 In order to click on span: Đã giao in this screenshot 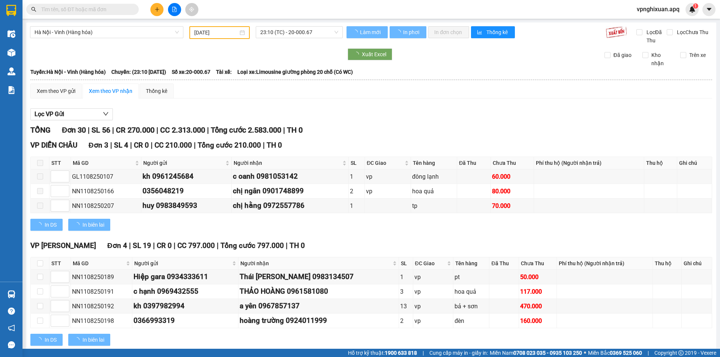, I will do `click(622, 55)`.